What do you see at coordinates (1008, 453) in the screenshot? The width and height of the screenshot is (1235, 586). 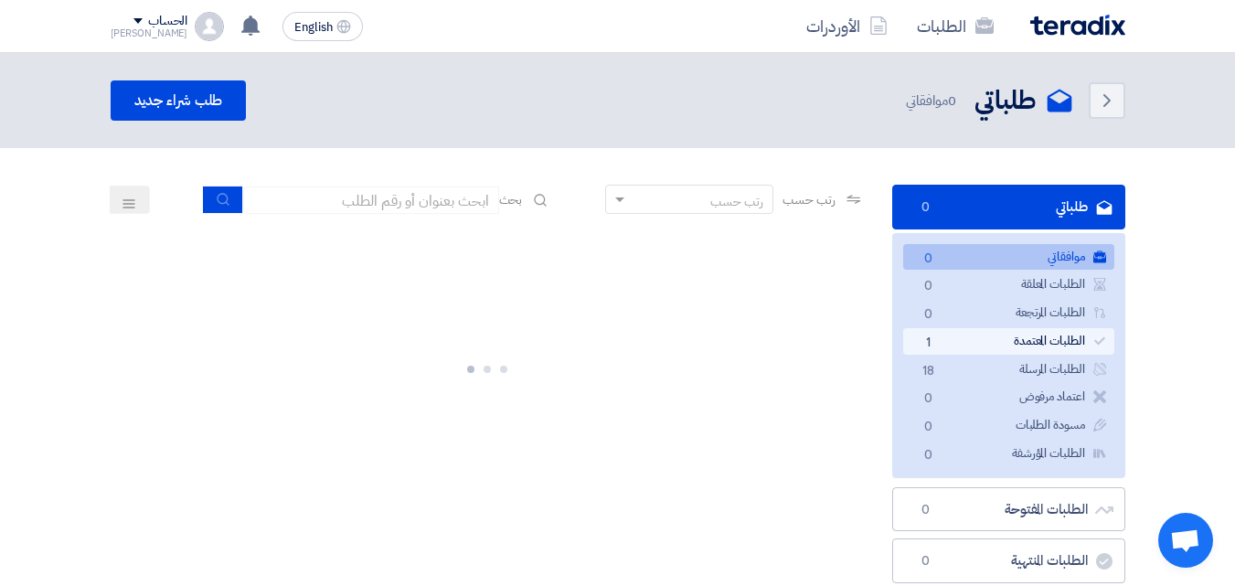 I see `a: الطلبات المؤرشفة` at bounding box center [1008, 453].